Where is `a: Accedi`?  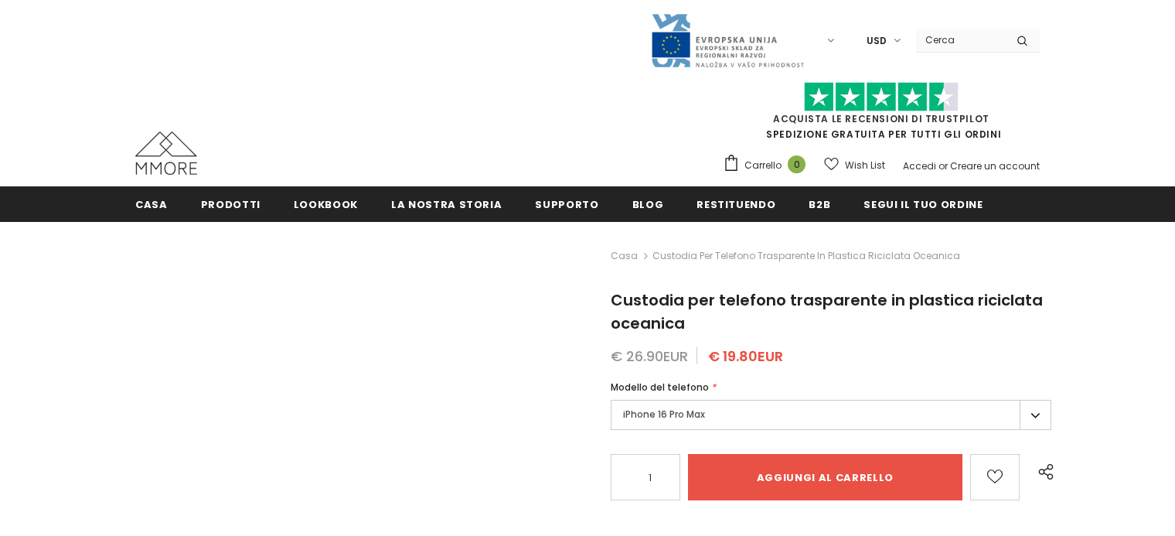
a: Accedi is located at coordinates (919, 165).